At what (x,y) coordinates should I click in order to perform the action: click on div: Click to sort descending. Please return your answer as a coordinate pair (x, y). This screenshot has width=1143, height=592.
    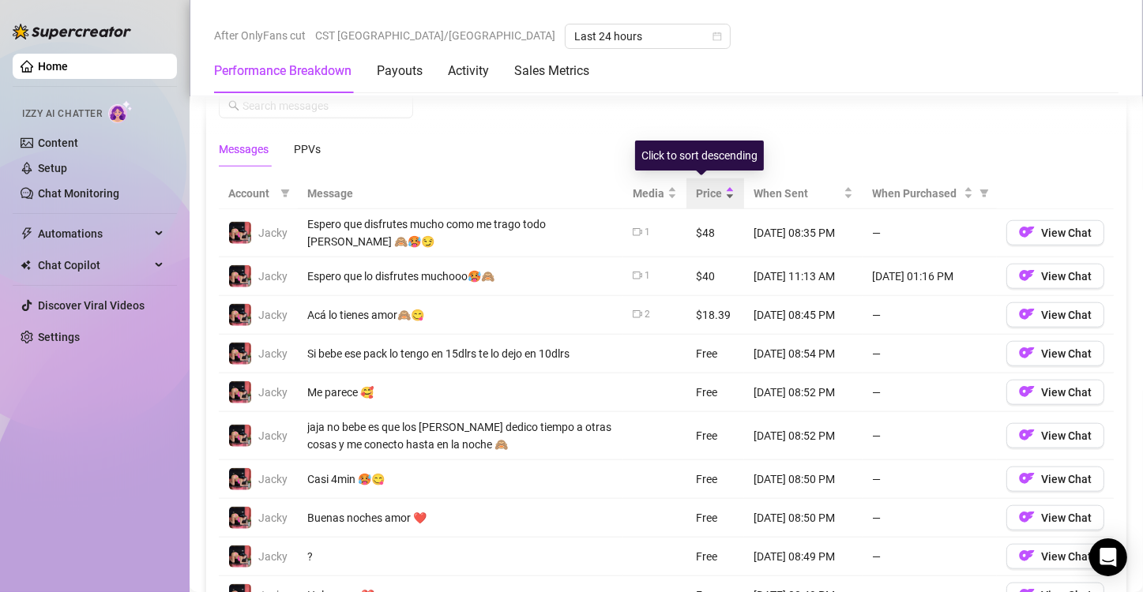
    Looking at the image, I should click on (699, 156).